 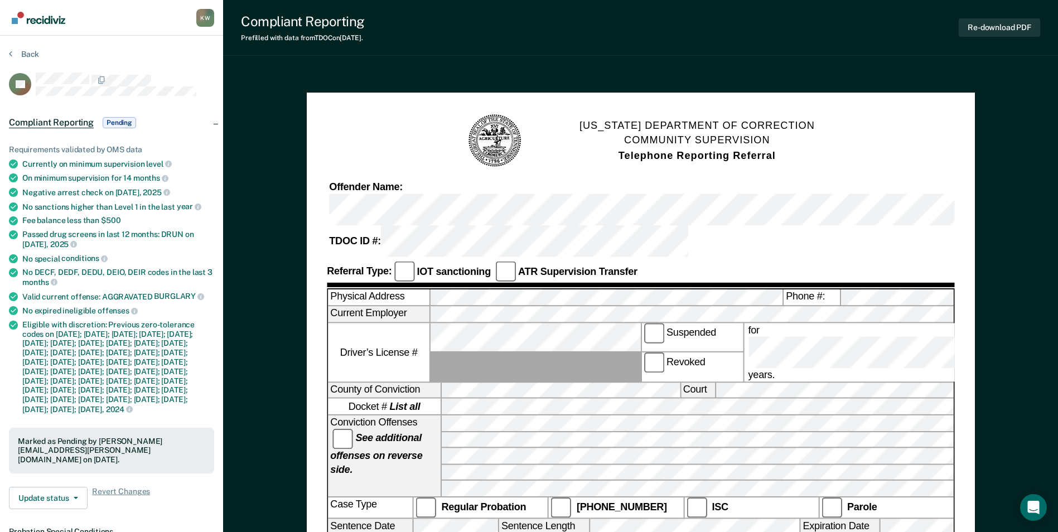 What do you see at coordinates (119, 410) in the screenshot?
I see `span: 2024` at bounding box center [119, 410].